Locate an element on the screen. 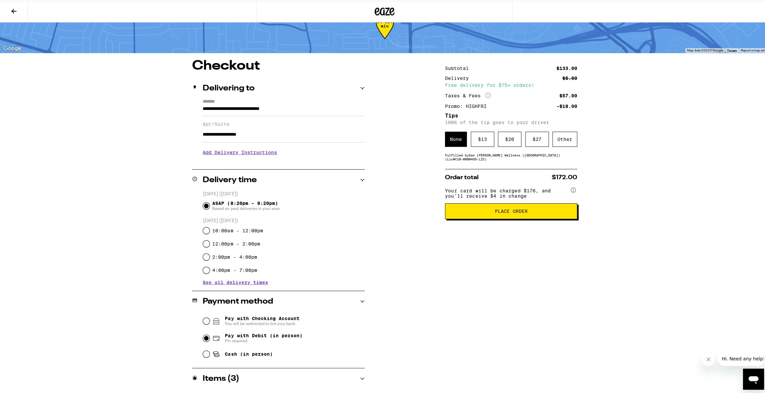  span: See all delivery times is located at coordinates (235, 282).